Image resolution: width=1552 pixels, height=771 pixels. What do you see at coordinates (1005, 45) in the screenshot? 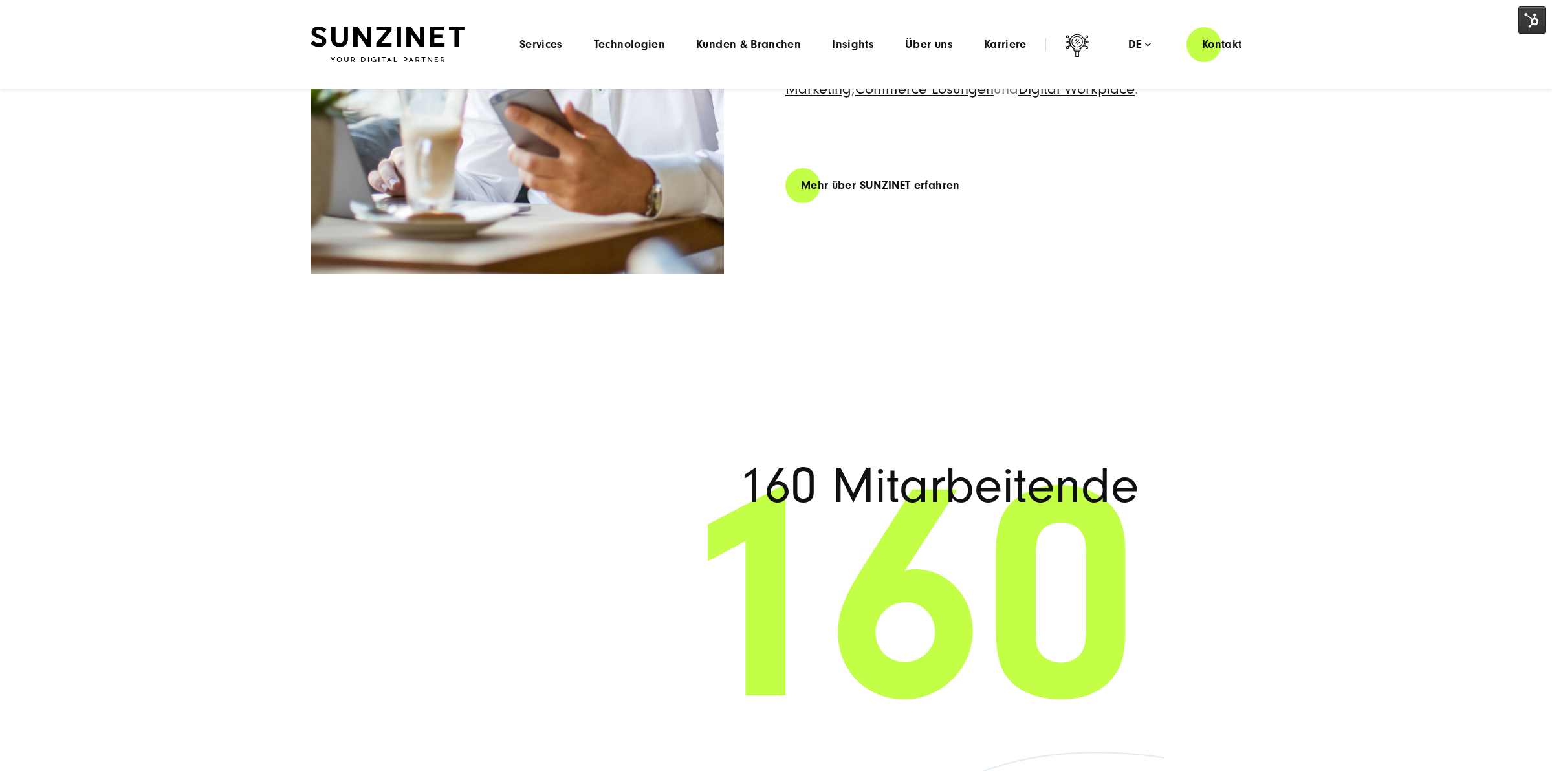
I see `a: Karriere` at bounding box center [1005, 45].